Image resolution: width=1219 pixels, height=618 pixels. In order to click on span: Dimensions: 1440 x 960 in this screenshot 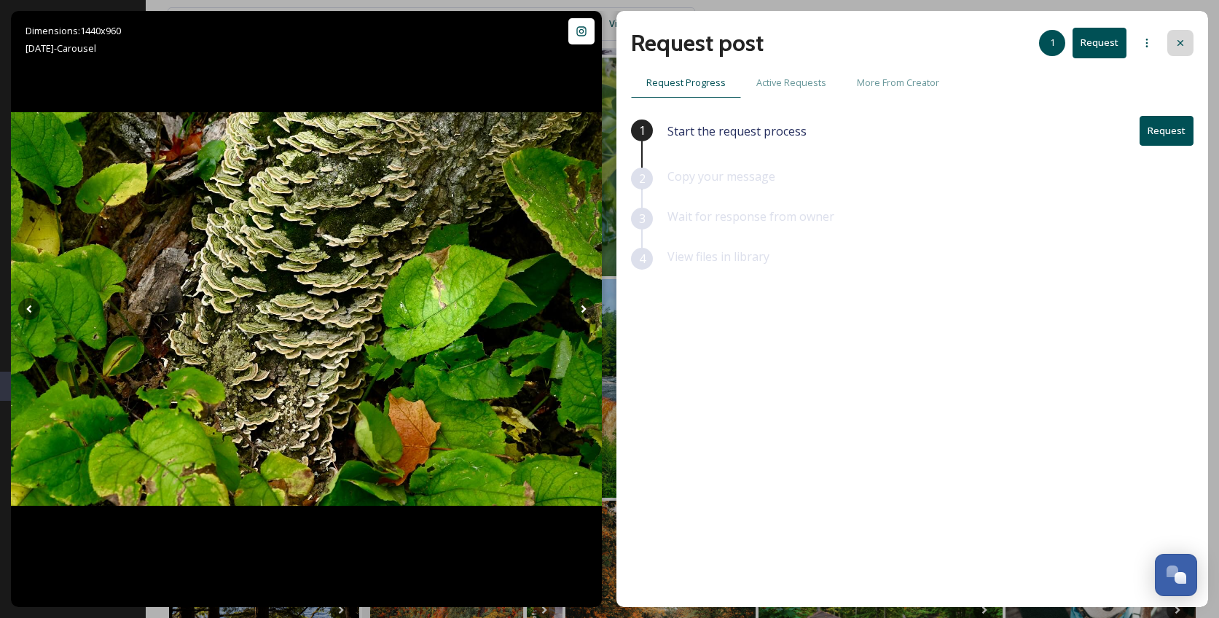, I will do `click(73, 31)`.